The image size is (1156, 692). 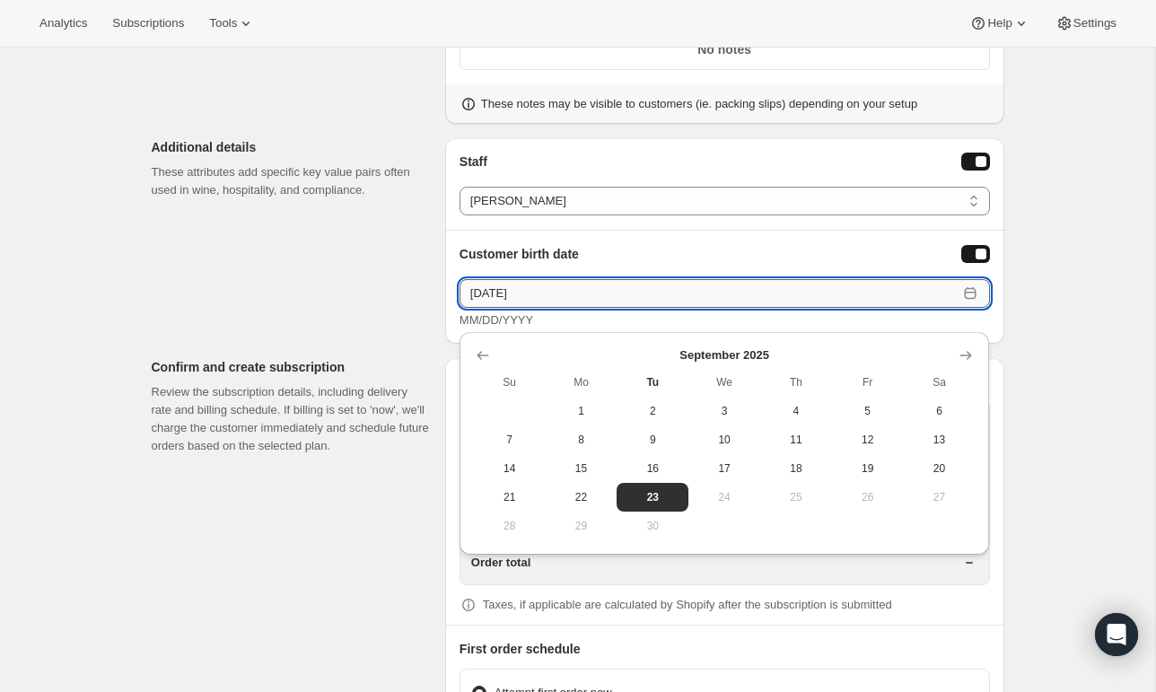 I want to click on span: 10, so click(x=724, y=440).